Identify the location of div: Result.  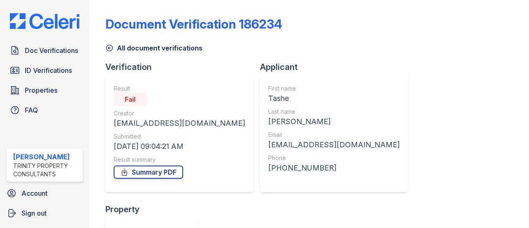
(179, 88).